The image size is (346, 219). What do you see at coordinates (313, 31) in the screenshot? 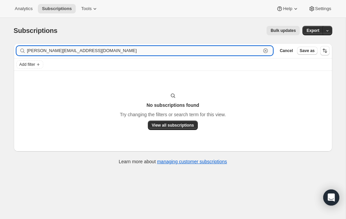
I see `span: Export` at bounding box center [313, 31].